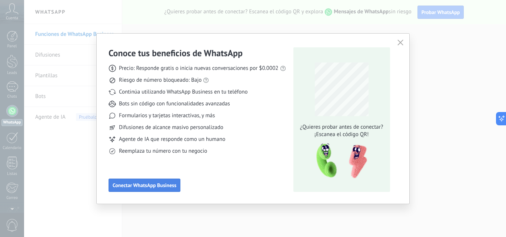 The height and width of the screenshot is (237, 506). I want to click on span: ¡Escanea el código QR!, so click(342, 135).